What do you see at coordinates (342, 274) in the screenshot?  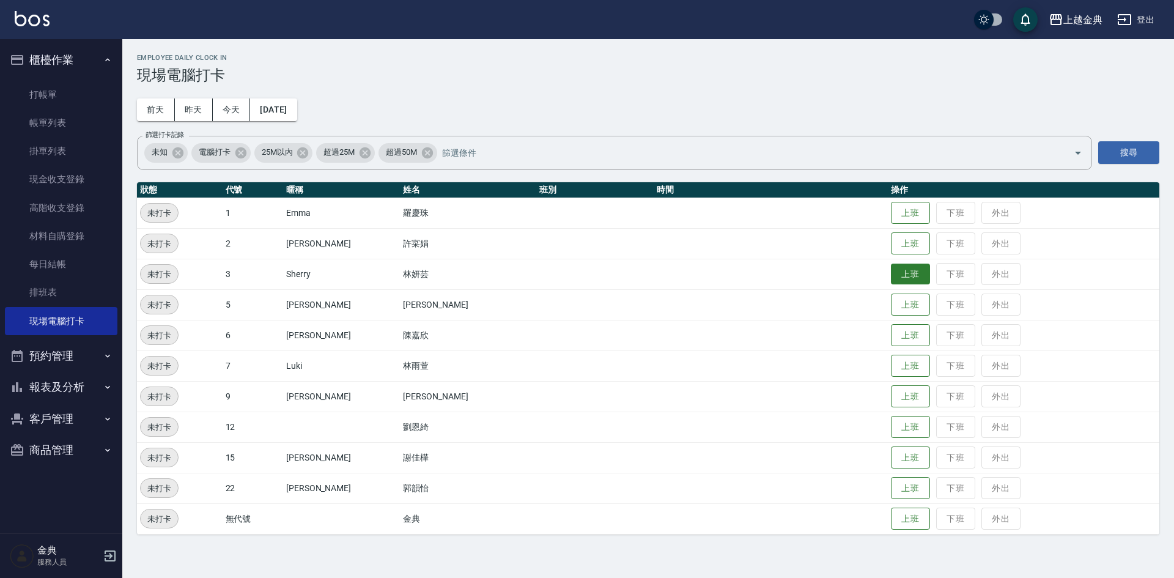 I see `td: Sherry` at bounding box center [342, 274].